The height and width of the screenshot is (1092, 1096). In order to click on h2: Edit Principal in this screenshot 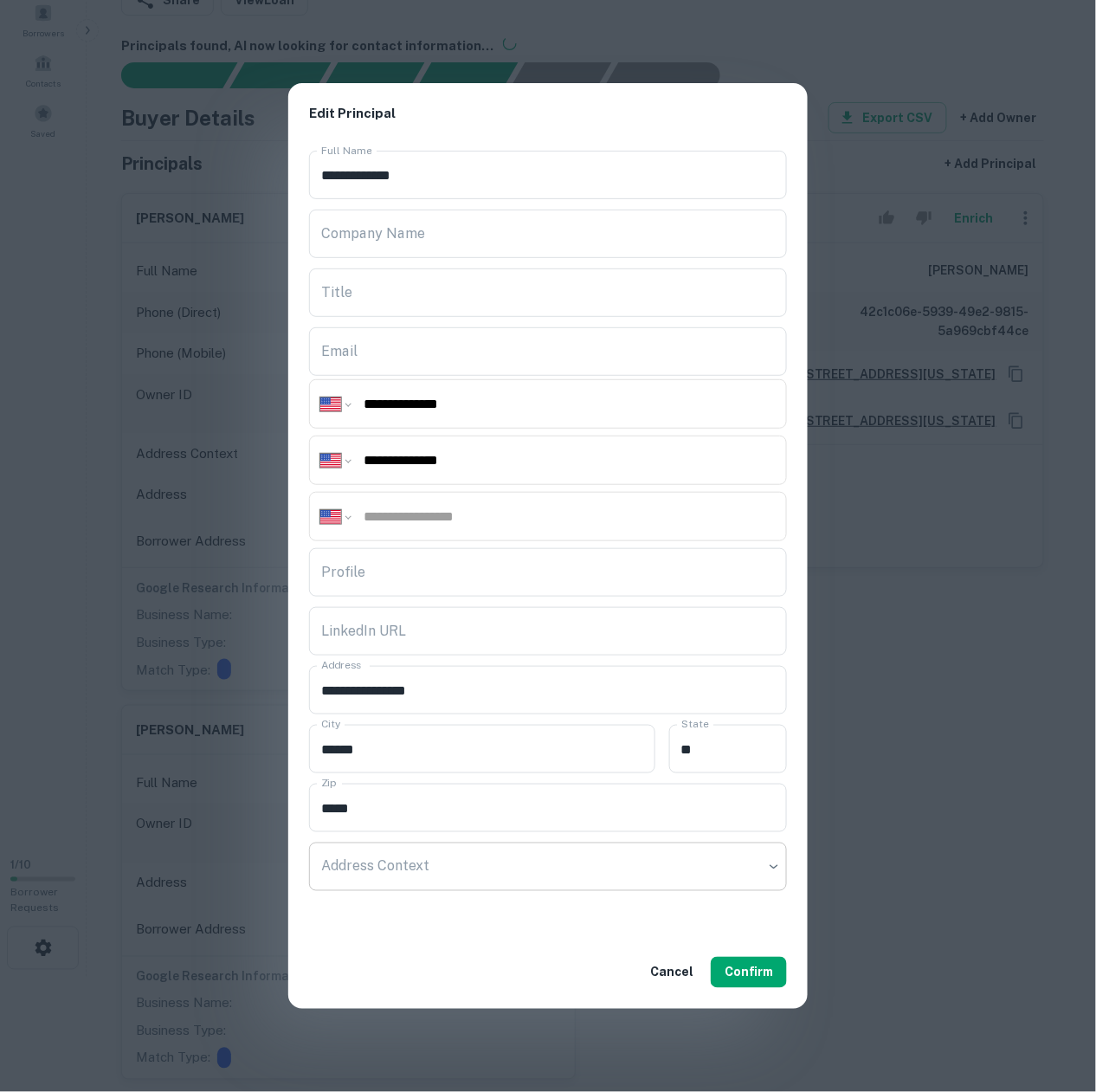, I will do `click(548, 114)`.